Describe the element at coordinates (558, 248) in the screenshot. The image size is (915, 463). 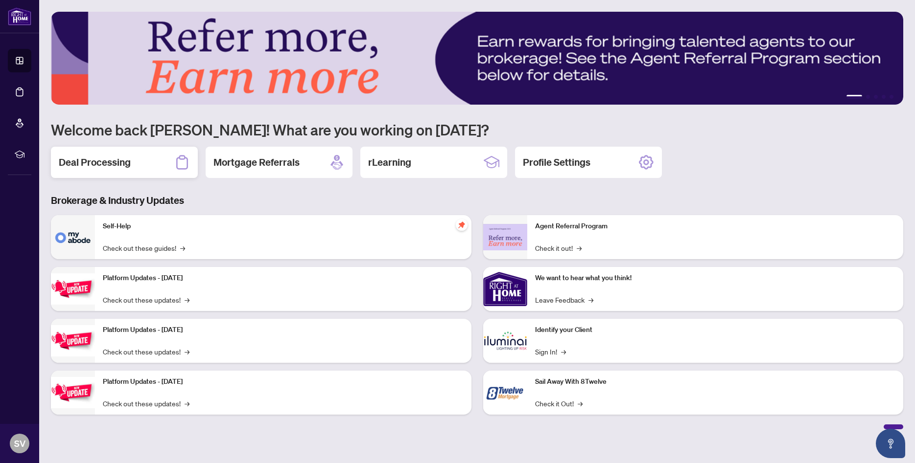
I see `a: Check it out!→` at that location.